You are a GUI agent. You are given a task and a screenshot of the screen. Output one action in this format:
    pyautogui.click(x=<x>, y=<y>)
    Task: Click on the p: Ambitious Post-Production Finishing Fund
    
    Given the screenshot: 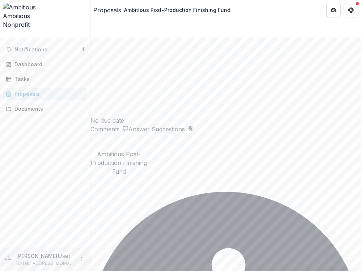 What is the action you would take?
    pyautogui.click(x=119, y=163)
    